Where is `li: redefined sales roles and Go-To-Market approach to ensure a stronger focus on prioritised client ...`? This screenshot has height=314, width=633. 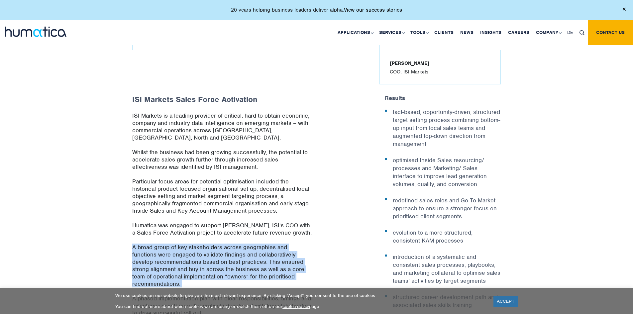
li: redefined sales roles and Go-To-Market approach to ensure a stronger focus on prioritised client ... is located at coordinates (443, 208).